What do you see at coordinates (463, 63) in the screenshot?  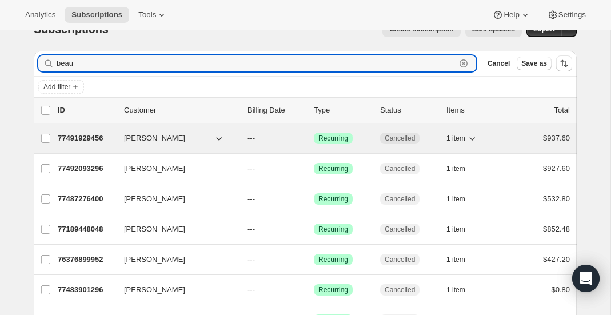 I see `button: Clear` at bounding box center [463, 63].